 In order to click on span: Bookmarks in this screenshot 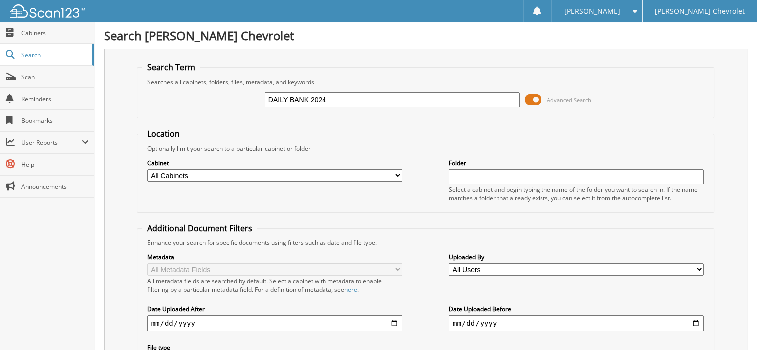, I will do `click(55, 120)`.